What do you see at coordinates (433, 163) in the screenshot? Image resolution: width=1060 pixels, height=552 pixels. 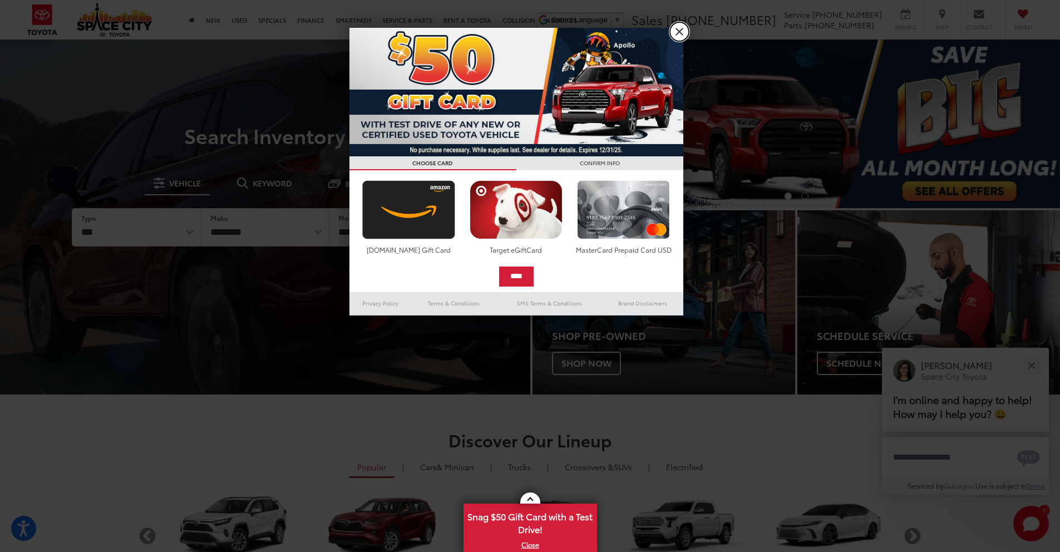 I see `h3: CHOOSE CARD` at bounding box center [433, 163].